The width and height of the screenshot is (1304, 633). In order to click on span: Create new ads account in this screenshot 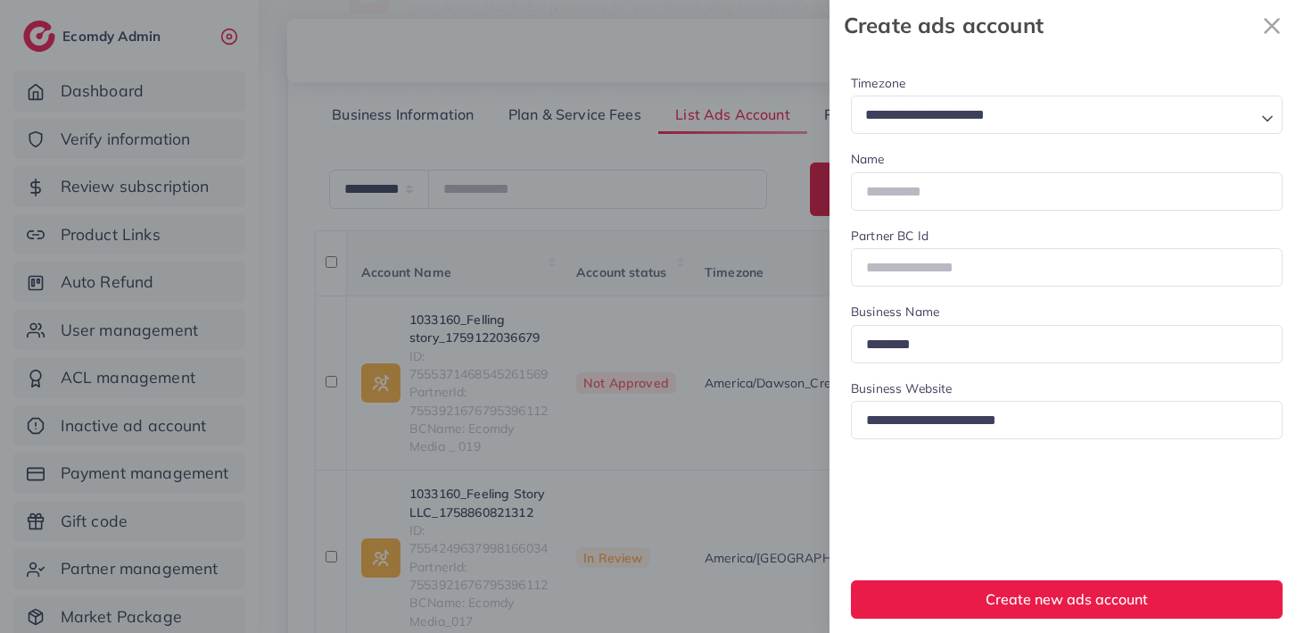, I will do `click(1067, 599)`.